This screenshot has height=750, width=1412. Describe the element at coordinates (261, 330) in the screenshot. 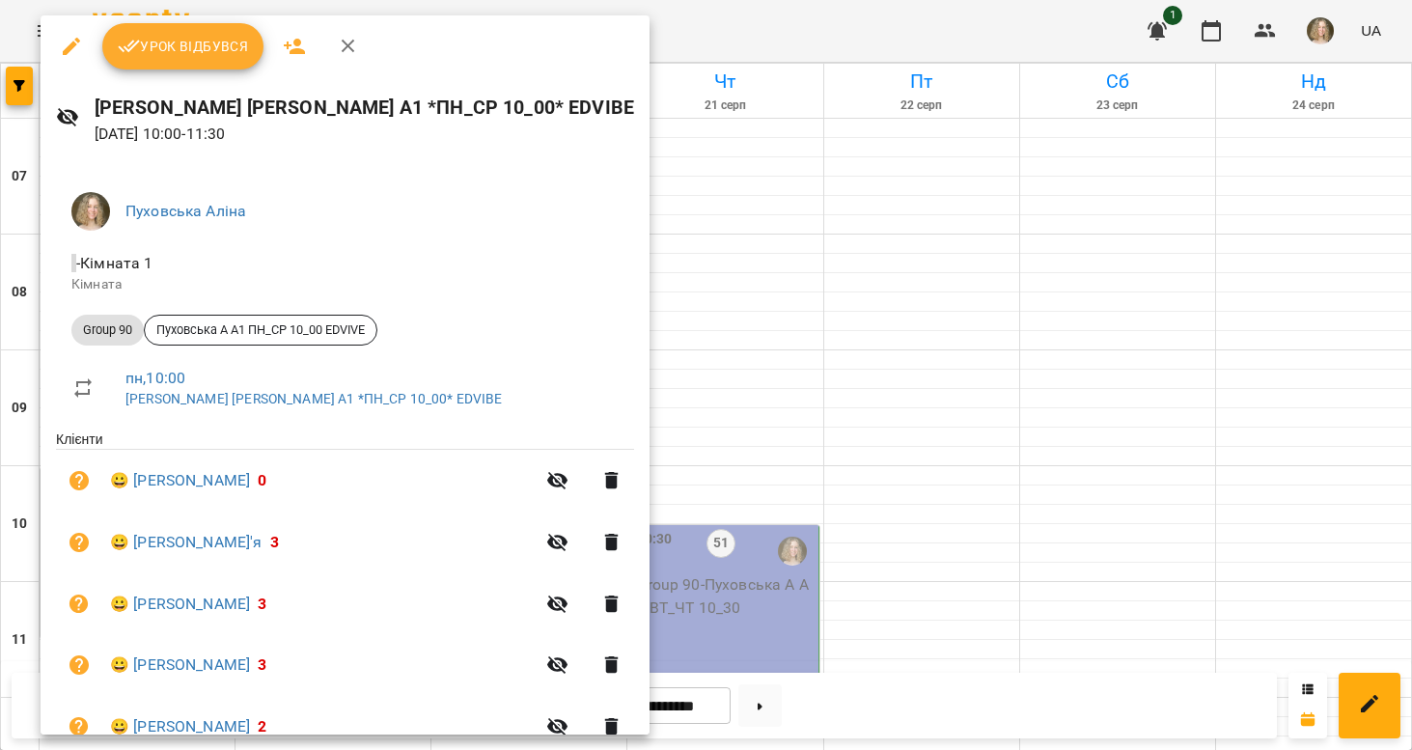

I see `span: Пуховська А А1 ПН_СР 10_00 EDVIVE` at that location.